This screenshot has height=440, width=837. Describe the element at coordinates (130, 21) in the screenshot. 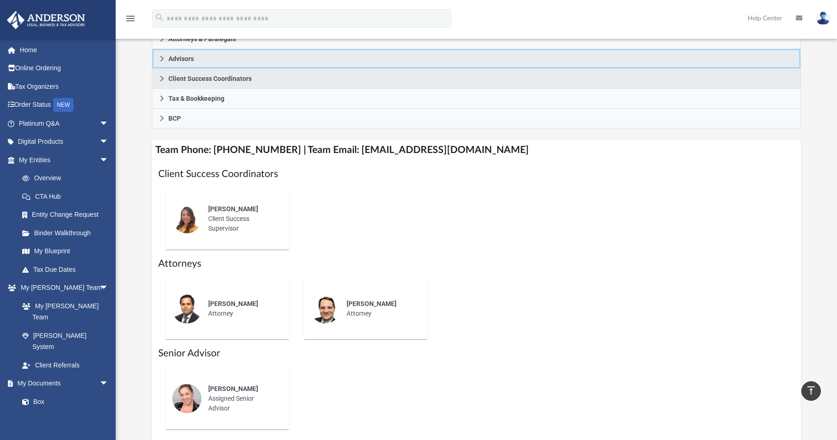

I see `a: menu` at that location.